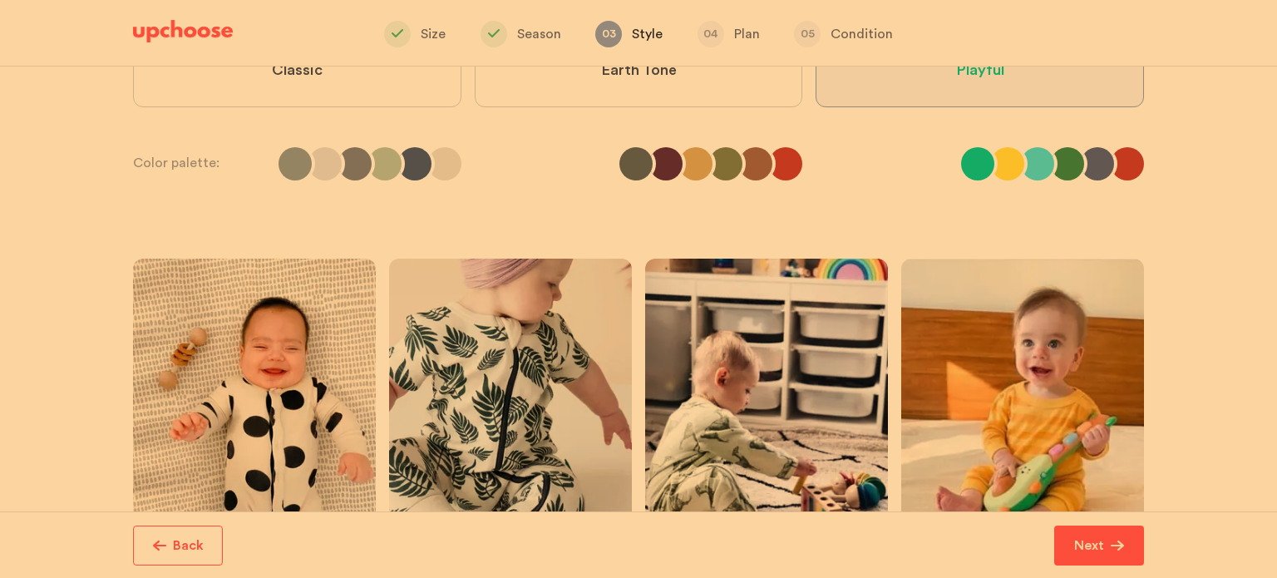 The width and height of the screenshot is (1277, 578). What do you see at coordinates (609, 34) in the screenshot?
I see `span: 03` at bounding box center [609, 34].